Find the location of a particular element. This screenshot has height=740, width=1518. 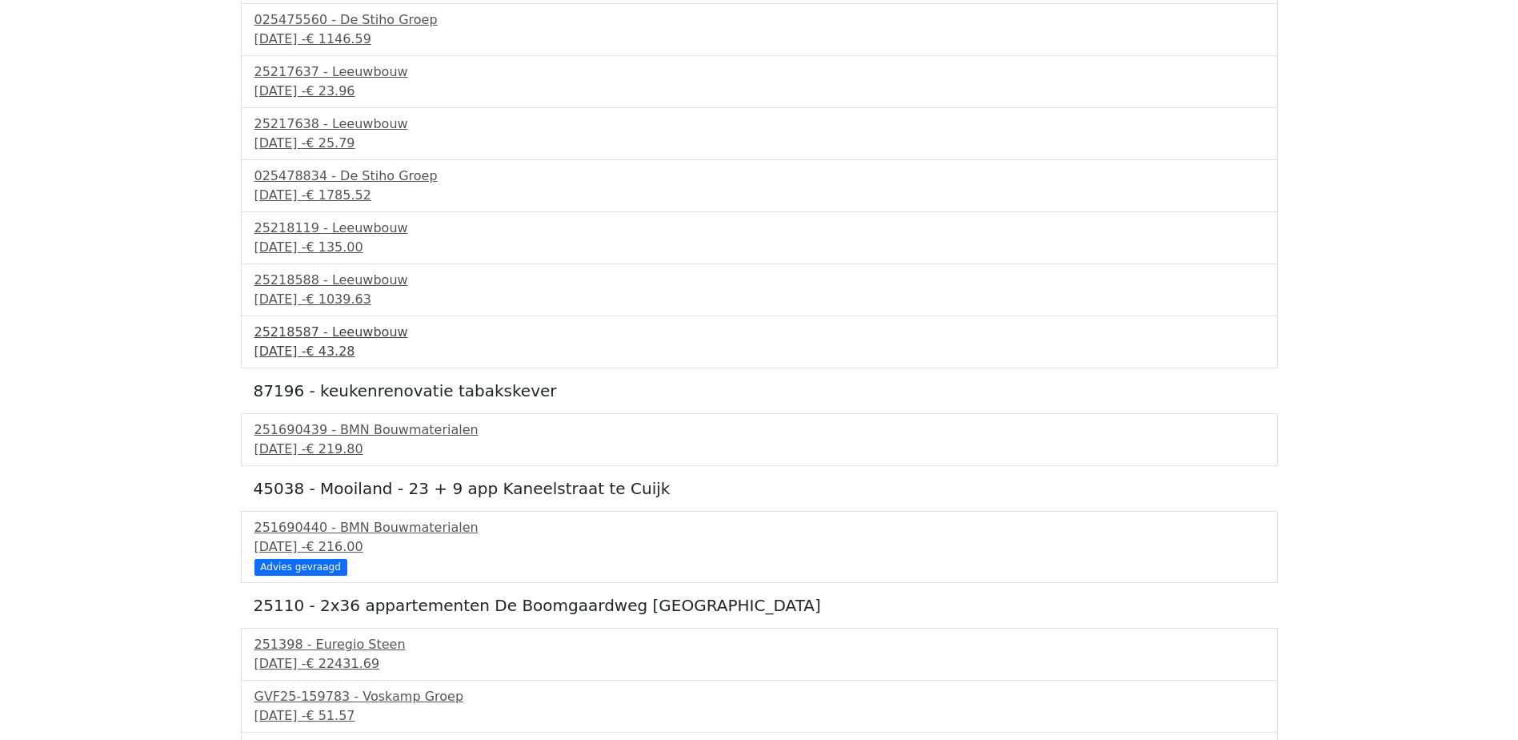

div: 025478834 - De Stiho Groep is located at coordinates (760, 176).